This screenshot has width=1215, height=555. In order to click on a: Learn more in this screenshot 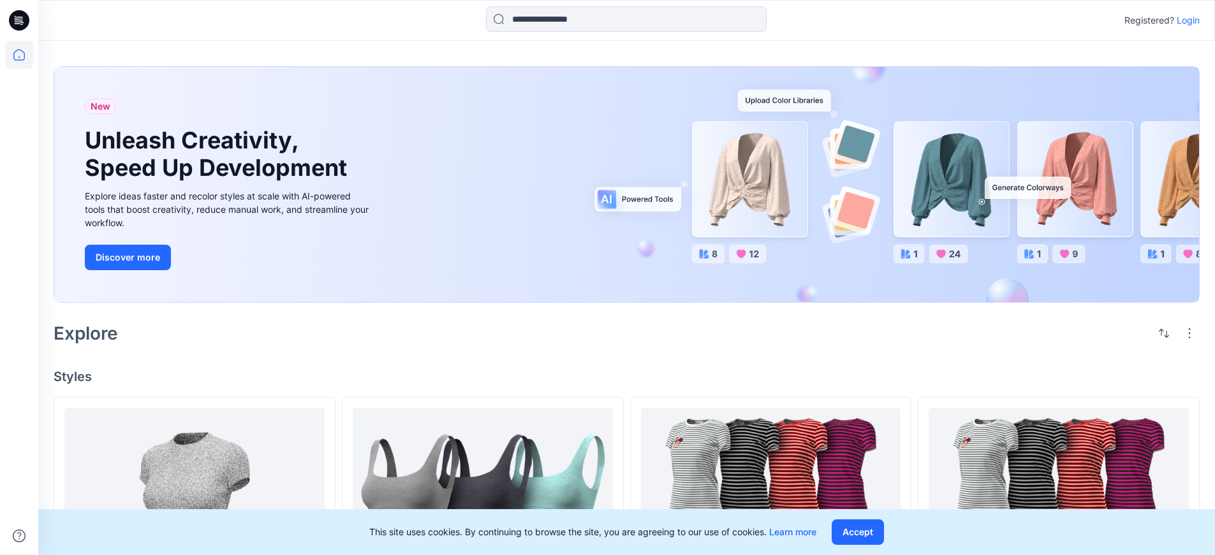, I will do `click(793, 532)`.